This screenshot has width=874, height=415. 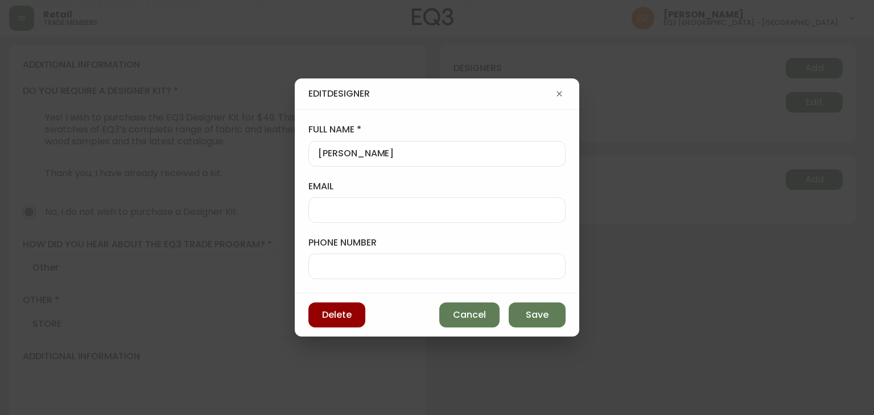 I want to click on label: phone number, so click(x=437, y=243).